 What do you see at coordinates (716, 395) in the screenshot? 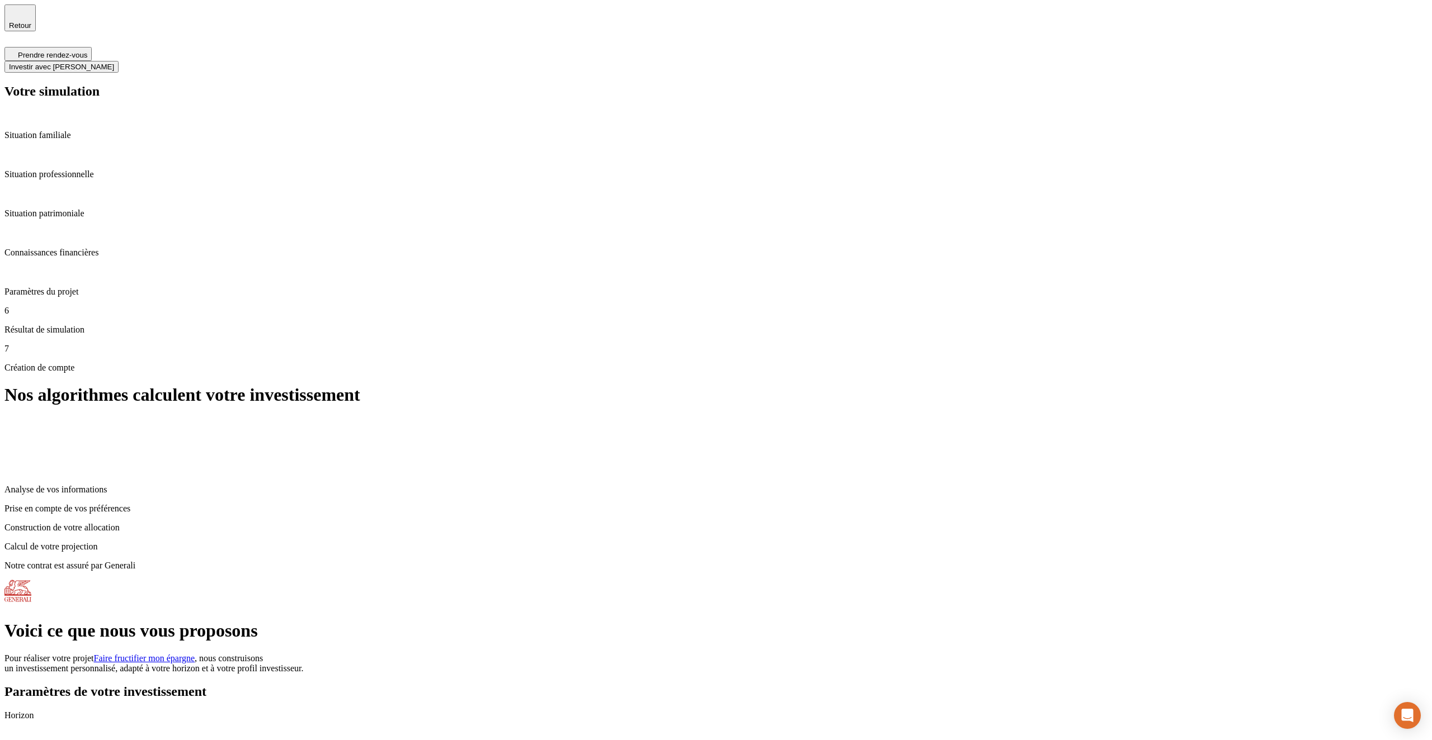
I see `h1: Nos algorithmes calculent votre investissement` at bounding box center [716, 395].